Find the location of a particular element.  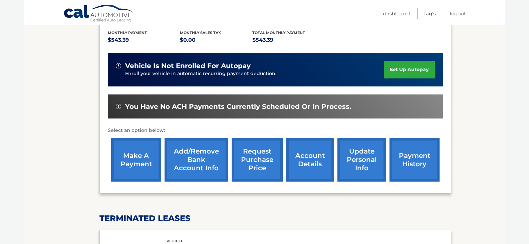

a: payment history is located at coordinates (414, 159).